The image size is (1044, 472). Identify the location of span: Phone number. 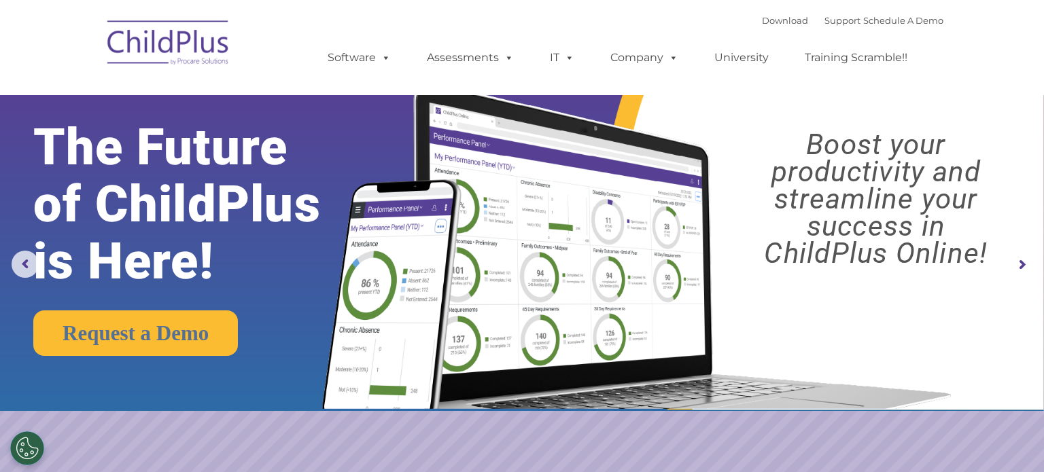
(218, 150).